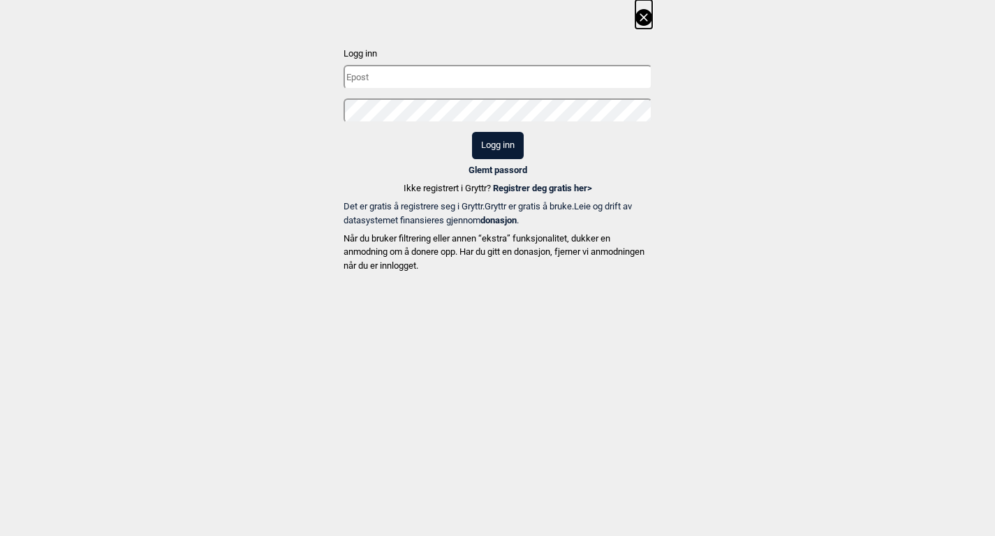  I want to click on p: Det er gratis å registrere seg i Gryttr. Gryttr er gratis å bruke. Leie og drift av datasystemet ..., so click(498, 213).